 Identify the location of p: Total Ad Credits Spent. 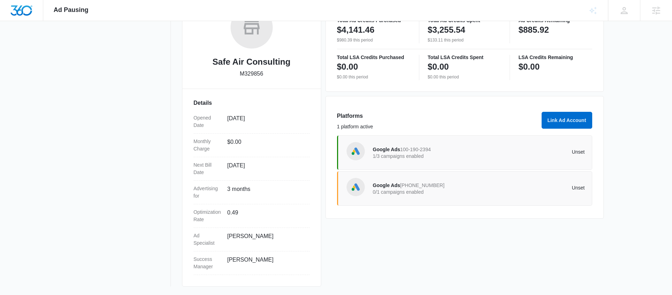
(464, 20).